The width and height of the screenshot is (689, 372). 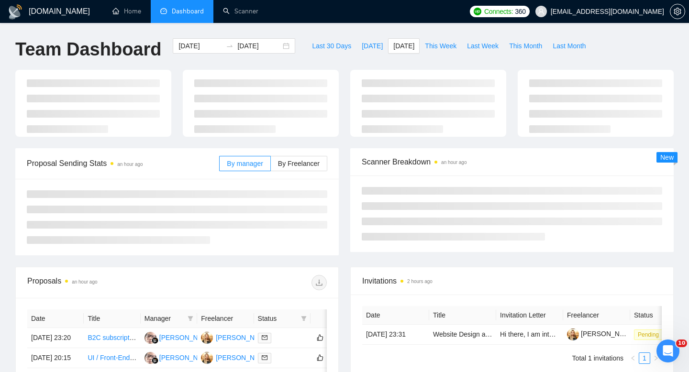 What do you see at coordinates (667, 158) in the screenshot?
I see `span: New` at bounding box center [667, 158].